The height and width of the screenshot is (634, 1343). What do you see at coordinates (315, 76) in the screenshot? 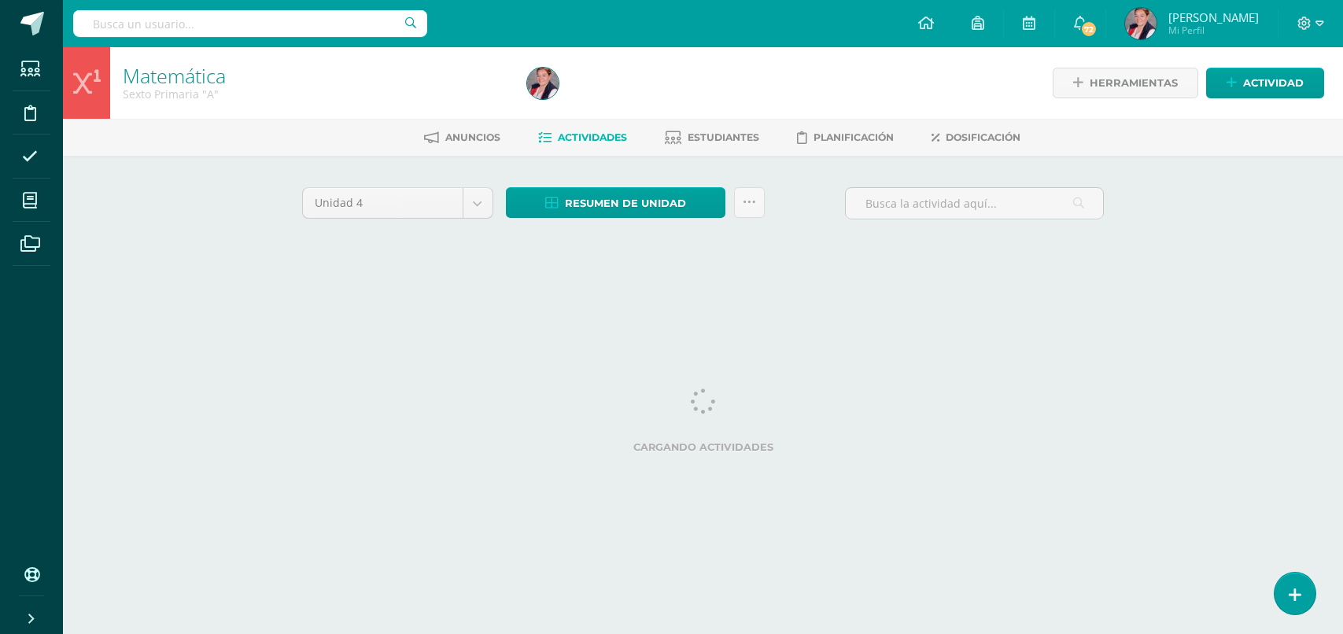
I see `h1: Matemática` at bounding box center [315, 76].